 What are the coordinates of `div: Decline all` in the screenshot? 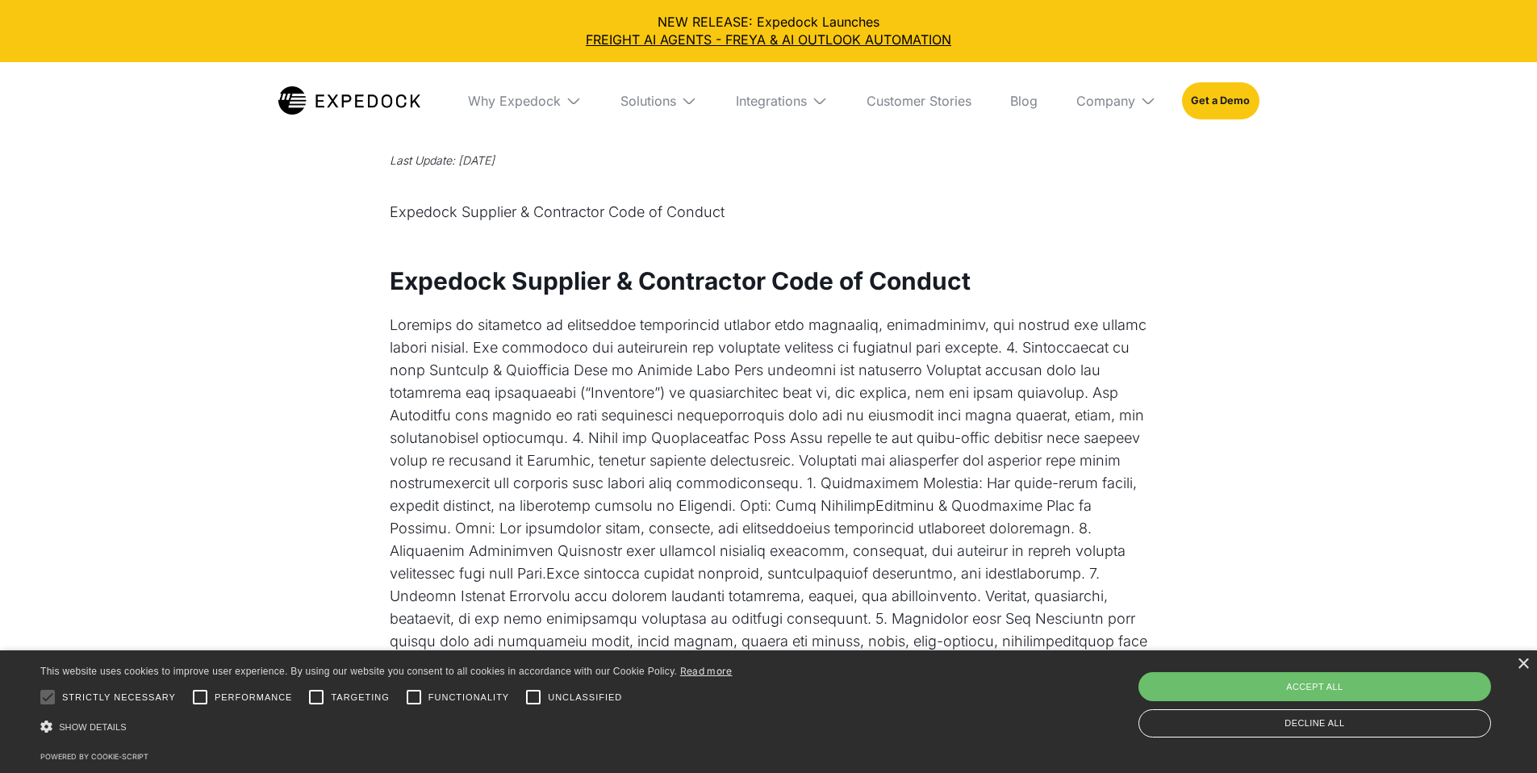 It's located at (1315, 723).